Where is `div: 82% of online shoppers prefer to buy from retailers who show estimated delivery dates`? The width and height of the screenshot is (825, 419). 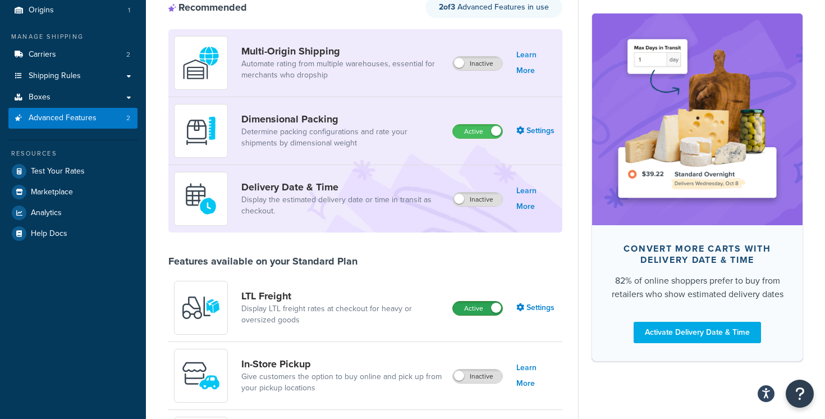 div: 82% of online shoppers prefer to buy from retailers who show estimated delivery dates is located at coordinates (697, 287).